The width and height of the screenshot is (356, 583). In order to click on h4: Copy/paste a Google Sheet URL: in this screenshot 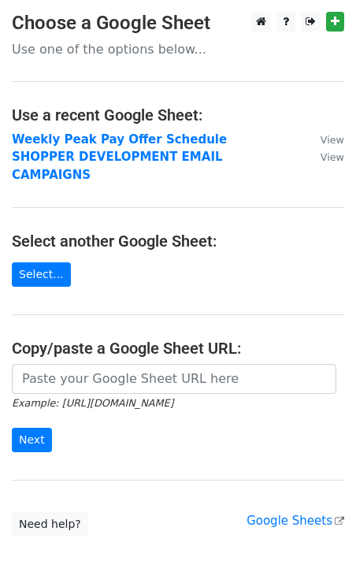, I will do `click(178, 348)`.